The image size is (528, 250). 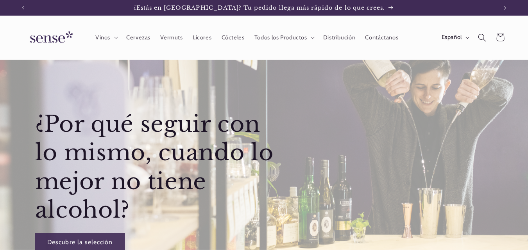 I want to click on span: Todos los Productos, so click(x=280, y=37).